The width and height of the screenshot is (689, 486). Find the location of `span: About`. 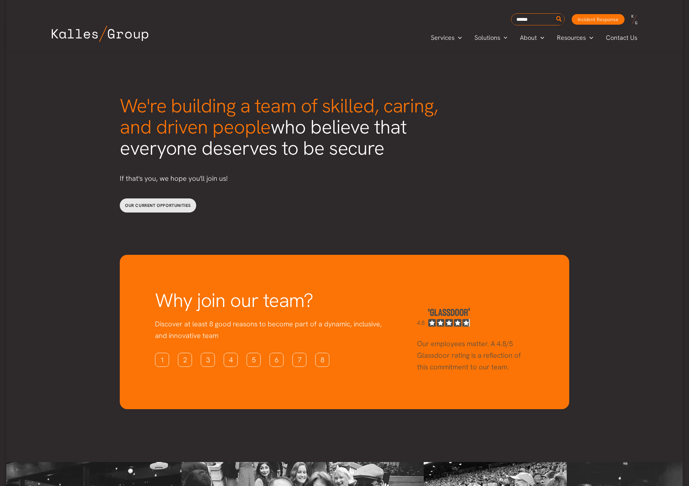

span: About is located at coordinates (529, 38).